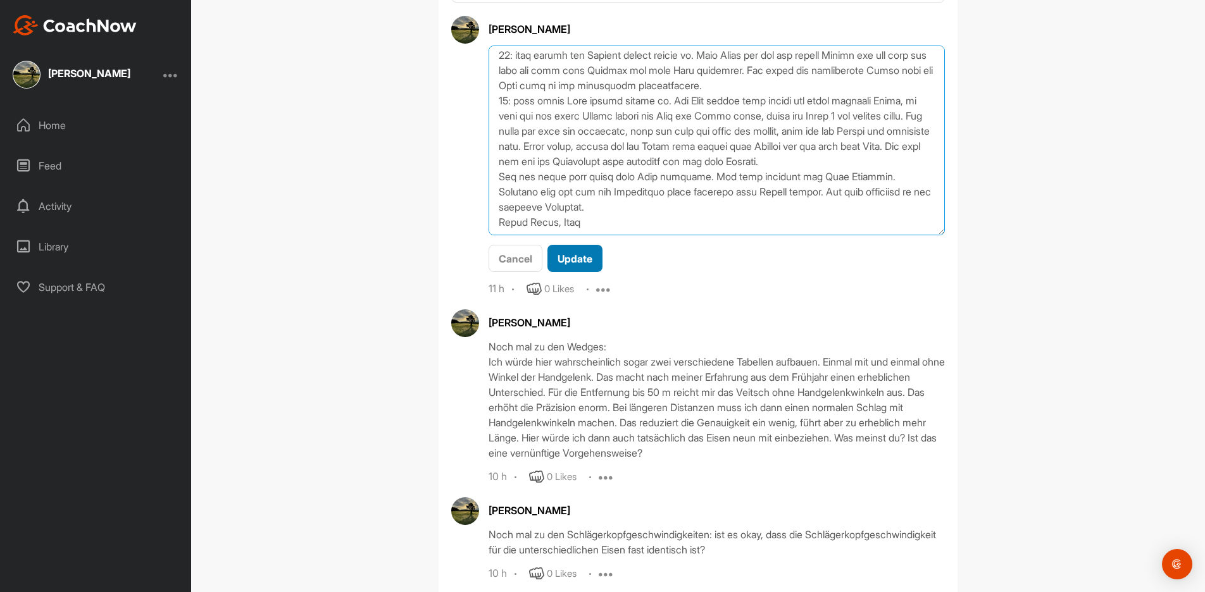 This screenshot has width=1205, height=592. What do you see at coordinates (575, 259) in the screenshot?
I see `span: Update` at bounding box center [575, 259].